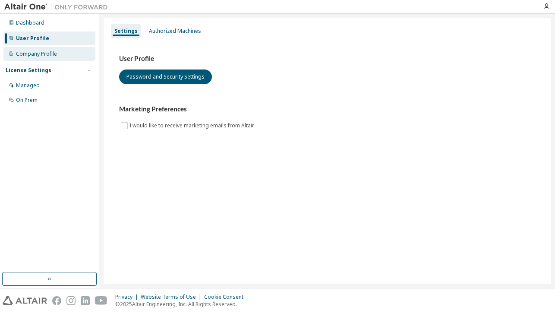 Image resolution: width=555 pixels, height=313 pixels. I want to click on div: Company Profile, so click(36, 54).